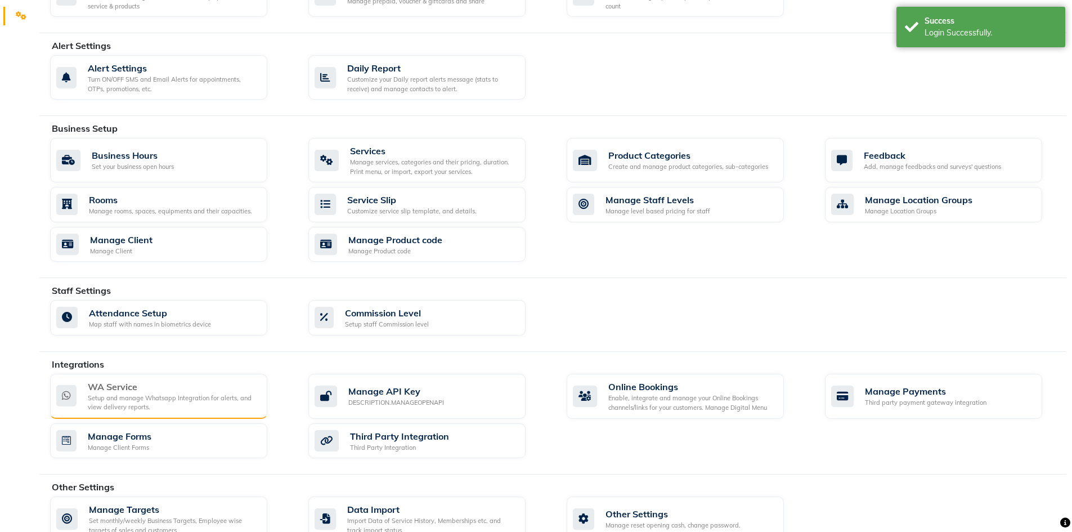  I want to click on a: Manage ClientManage Client, so click(171, 244).